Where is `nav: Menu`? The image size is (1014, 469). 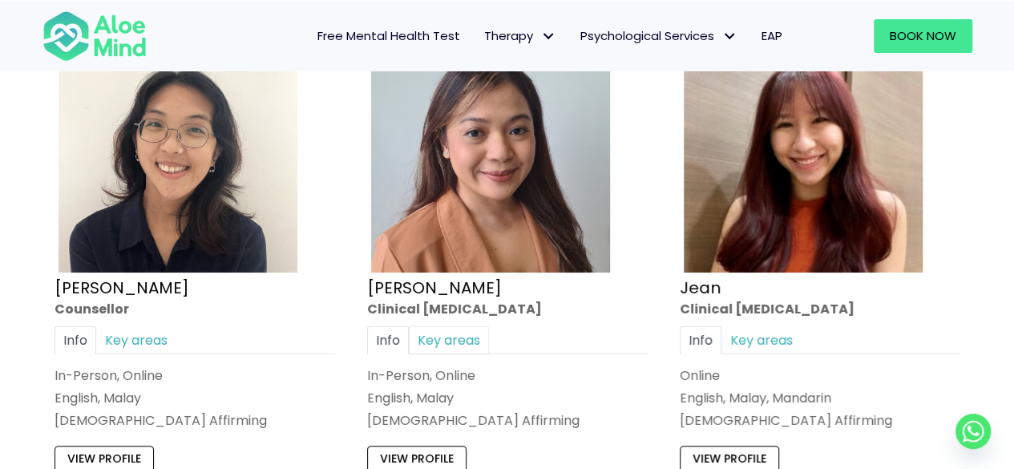 nav: Menu is located at coordinates (481, 36).